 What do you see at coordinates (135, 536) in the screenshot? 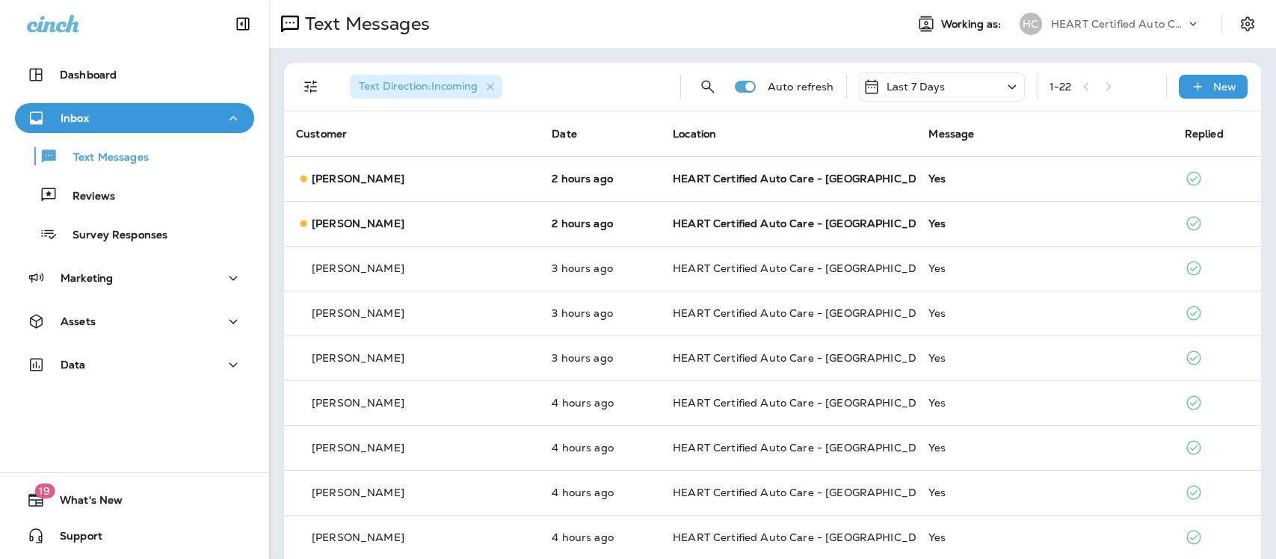
I see `button: Support` at bounding box center [135, 536].